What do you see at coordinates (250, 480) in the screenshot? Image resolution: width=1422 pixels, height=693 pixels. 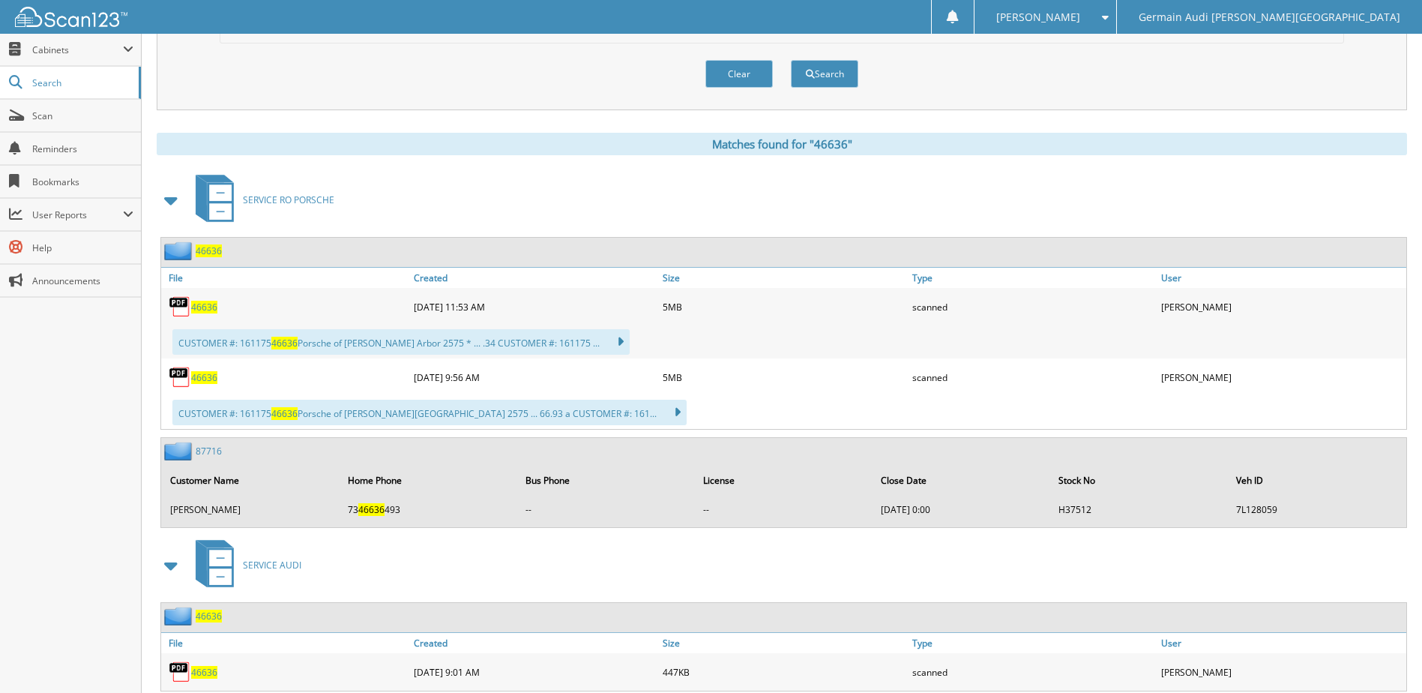 I see `th: Customer Name` at bounding box center [250, 480].